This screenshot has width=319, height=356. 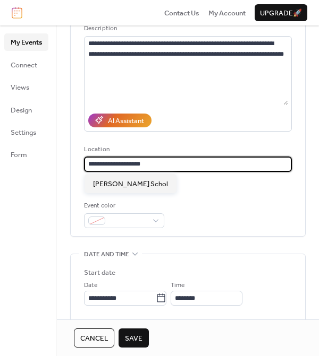 I want to click on a: My Events, so click(x=26, y=42).